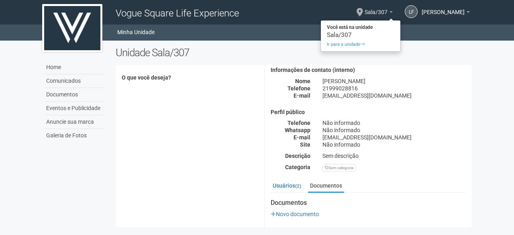  What do you see at coordinates (74, 68) in the screenshot?
I see `a: Home` at bounding box center [74, 68].